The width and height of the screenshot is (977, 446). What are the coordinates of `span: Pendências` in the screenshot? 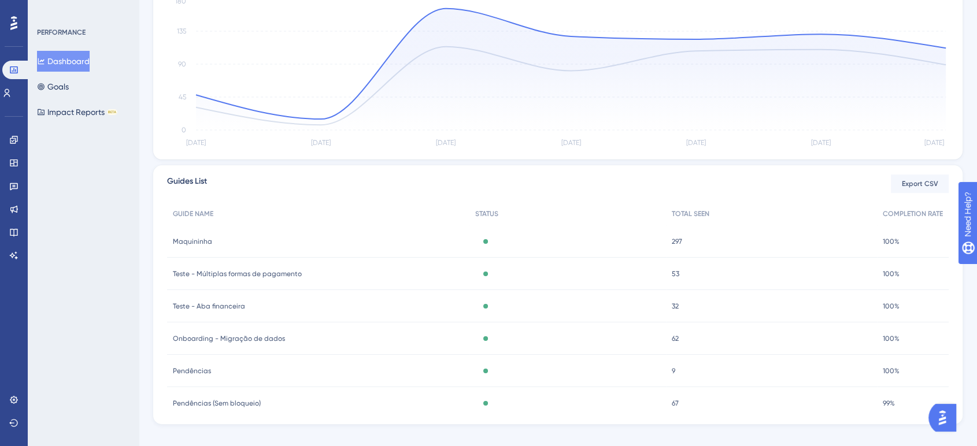 It's located at (192, 371).